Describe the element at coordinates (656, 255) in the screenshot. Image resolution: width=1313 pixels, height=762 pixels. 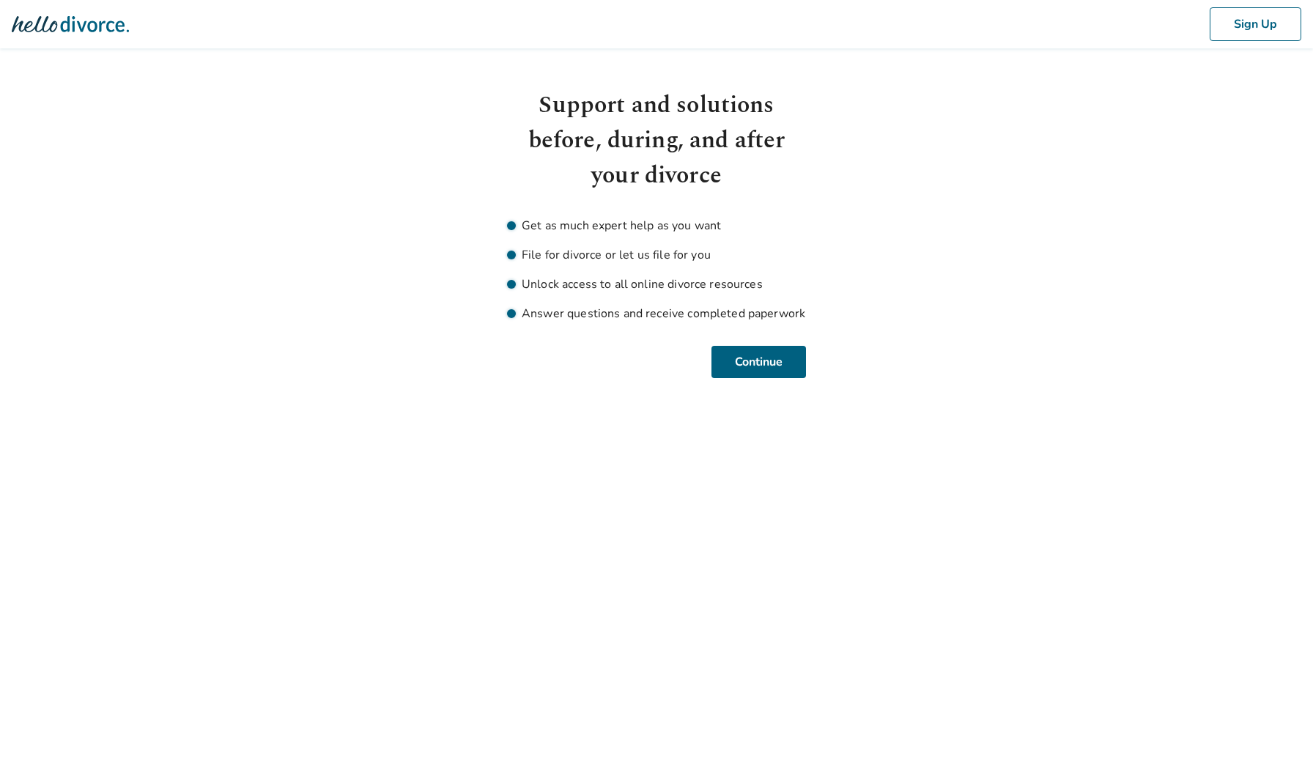
I see `li: File for divorce or let us file for you` at that location.